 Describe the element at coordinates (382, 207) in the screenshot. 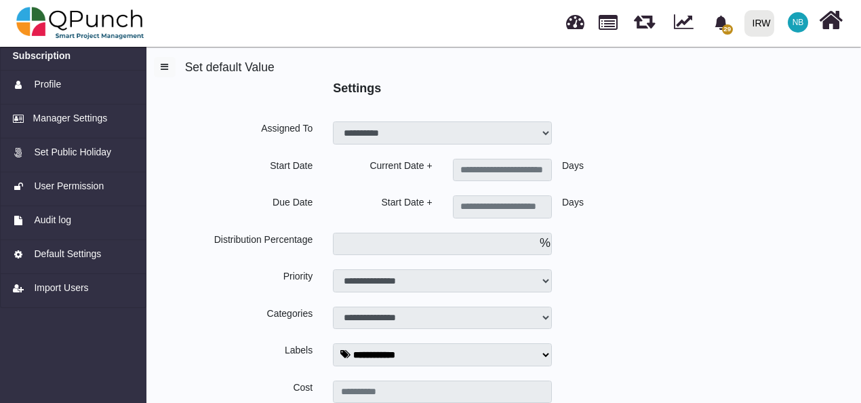

I see `div: Start Date +` at that location.